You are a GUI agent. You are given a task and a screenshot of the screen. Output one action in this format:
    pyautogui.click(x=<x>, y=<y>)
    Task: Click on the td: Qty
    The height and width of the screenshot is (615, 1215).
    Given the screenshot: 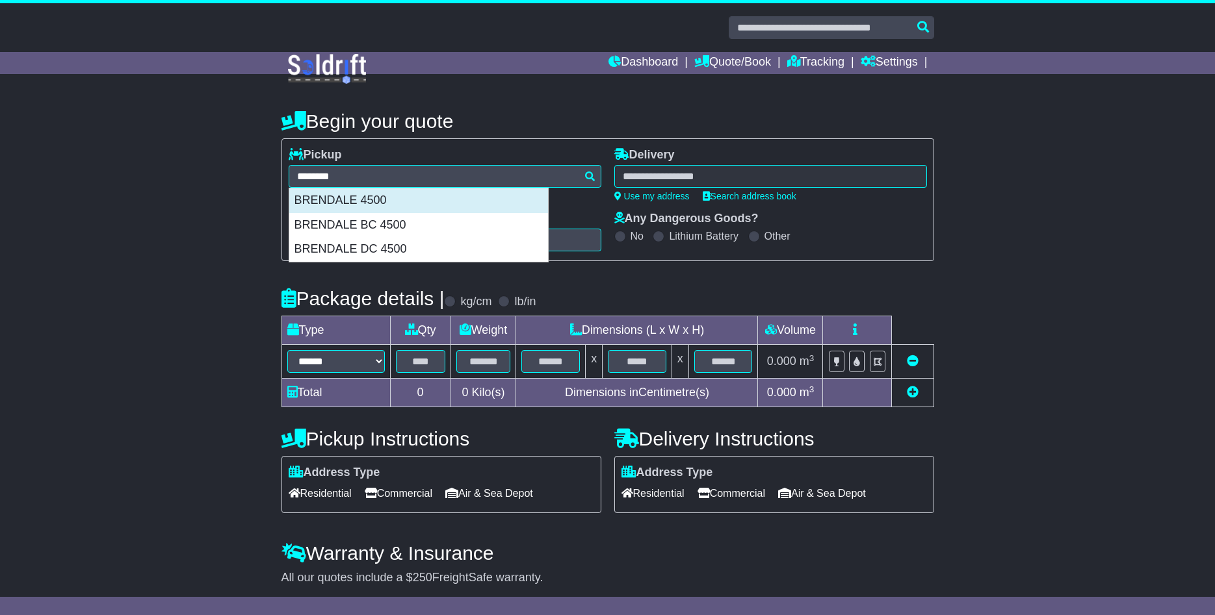 What is the action you would take?
    pyautogui.click(x=420, y=331)
    